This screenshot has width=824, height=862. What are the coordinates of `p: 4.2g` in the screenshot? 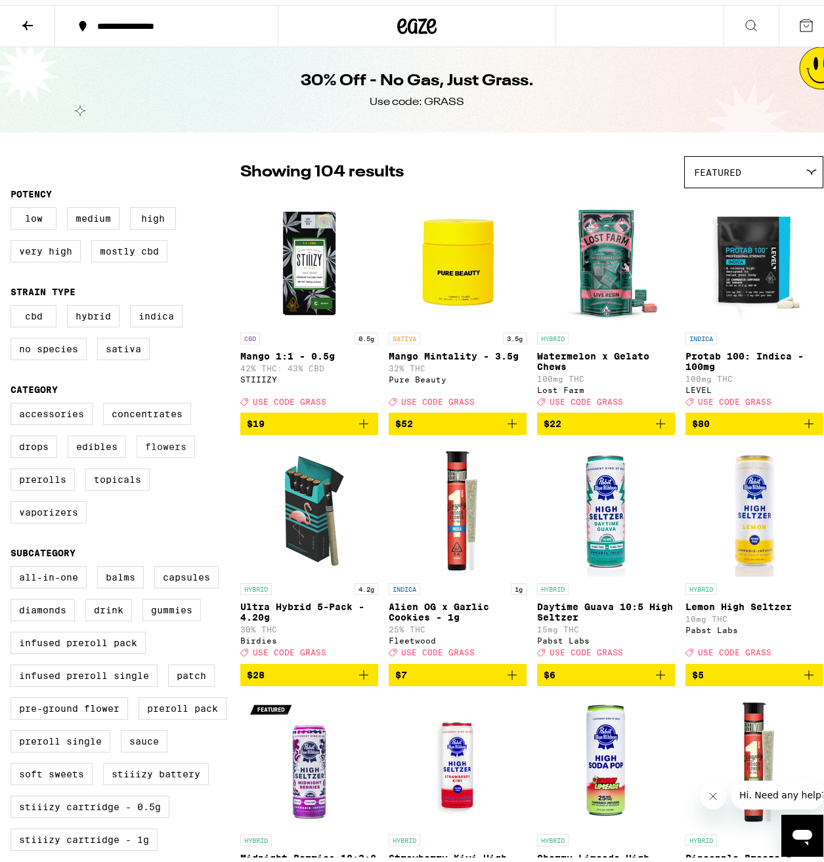 It's located at (366, 584).